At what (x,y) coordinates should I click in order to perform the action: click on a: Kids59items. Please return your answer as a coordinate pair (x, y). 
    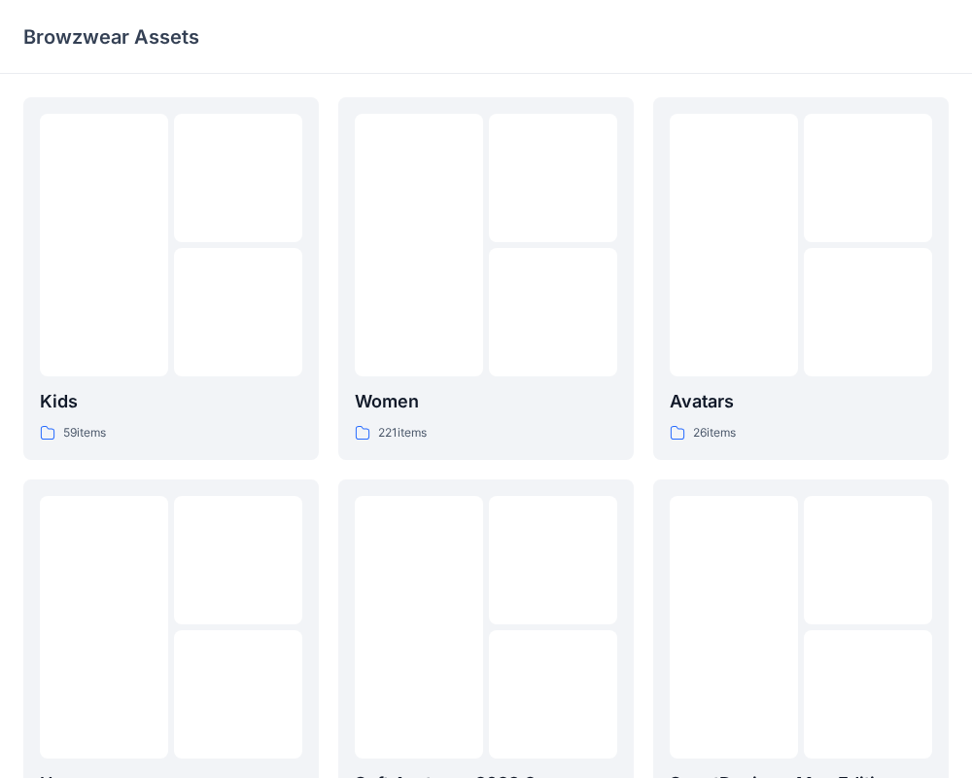
    Looking at the image, I should click on (171, 278).